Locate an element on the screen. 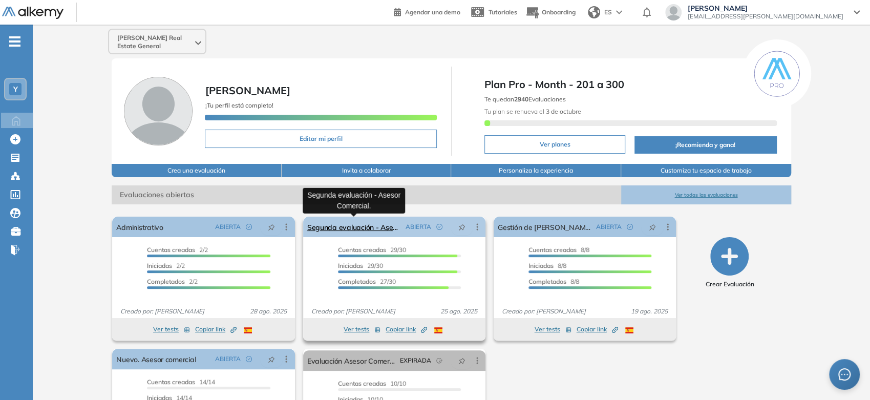 This screenshot has height=400, width=870. a: Administrativo is located at coordinates (139, 227).